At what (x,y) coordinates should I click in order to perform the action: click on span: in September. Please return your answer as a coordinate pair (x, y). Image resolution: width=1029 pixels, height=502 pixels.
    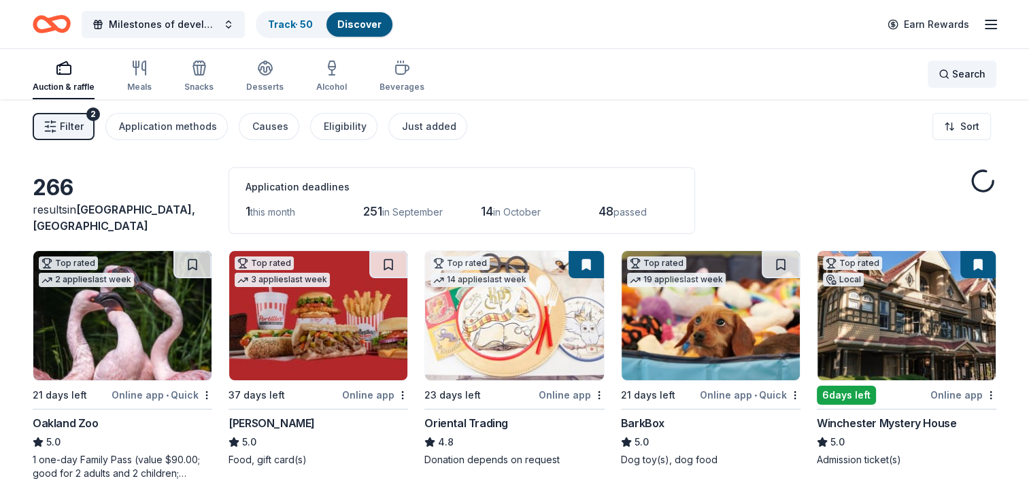
    Looking at the image, I should click on (412, 212).